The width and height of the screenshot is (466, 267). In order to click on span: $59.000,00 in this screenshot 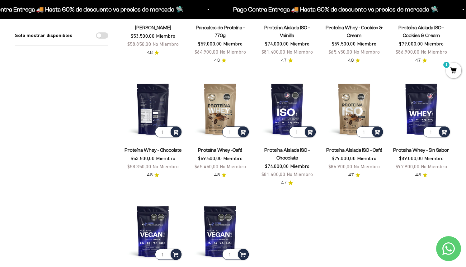, I will do `click(210, 44)`.